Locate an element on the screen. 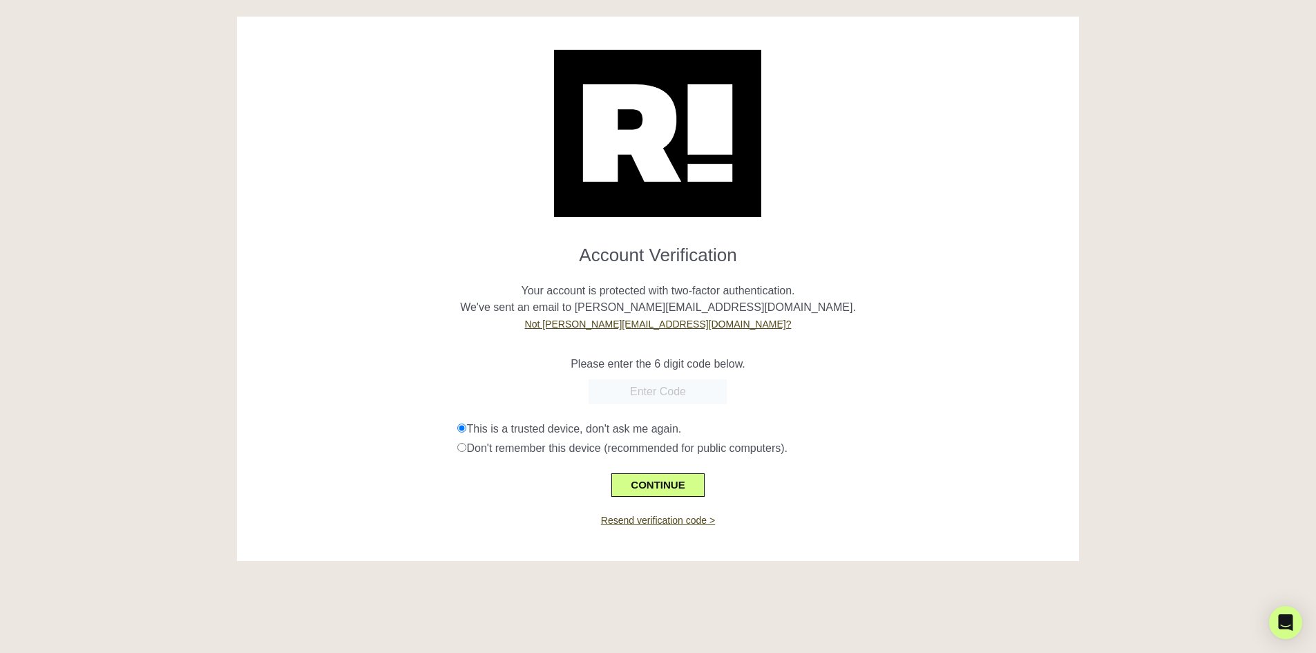  a: Resend verification code > is located at coordinates (658, 520).